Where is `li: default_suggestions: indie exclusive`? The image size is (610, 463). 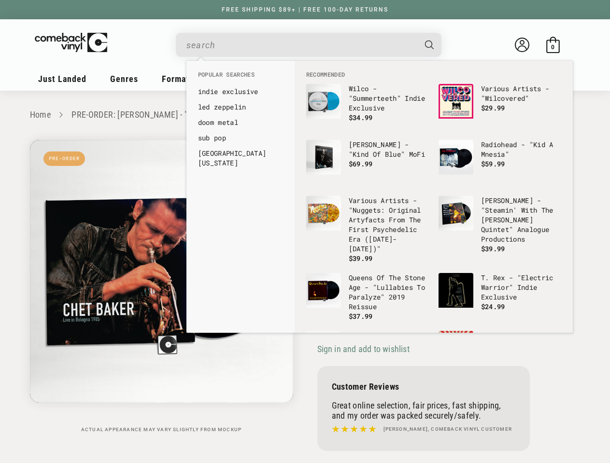
li: default_suggestions: indie exclusive is located at coordinates (240, 92).